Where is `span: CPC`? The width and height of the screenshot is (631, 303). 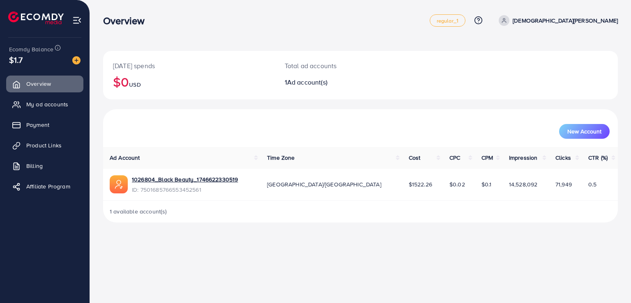 span: CPC is located at coordinates (455, 158).